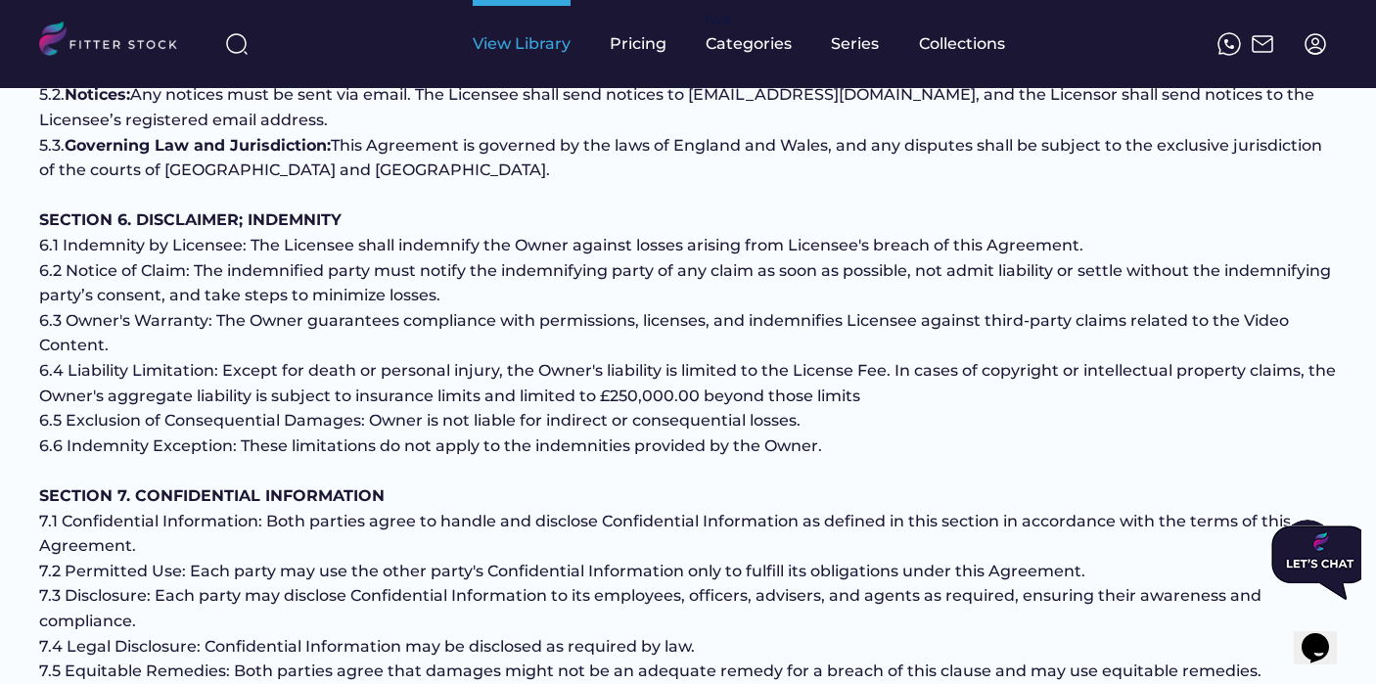  Describe the element at coordinates (1229, 44) in the screenshot. I see `img: meteor-icons_whatsapp%20%281%29.svg` at that location.